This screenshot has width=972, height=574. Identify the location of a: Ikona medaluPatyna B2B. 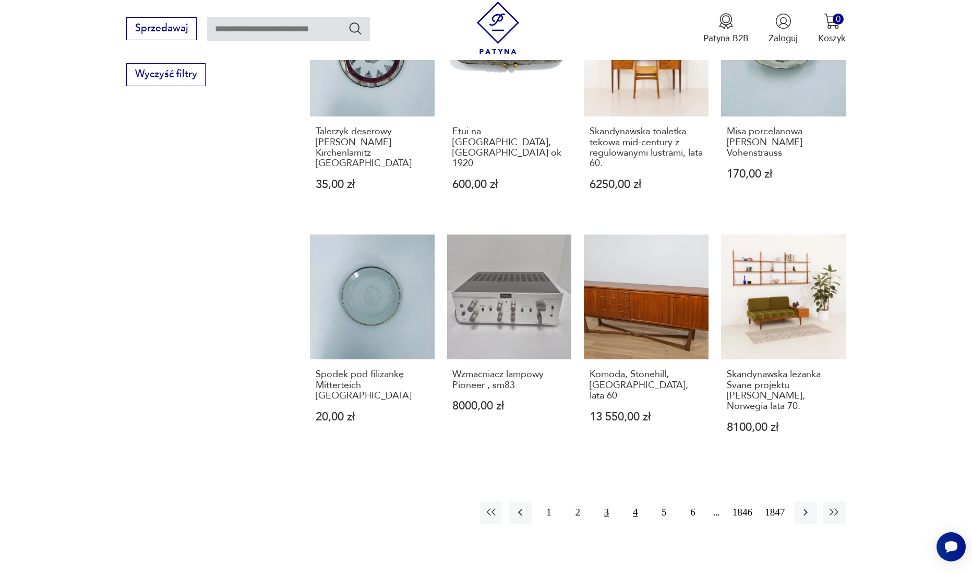
(726, 29).